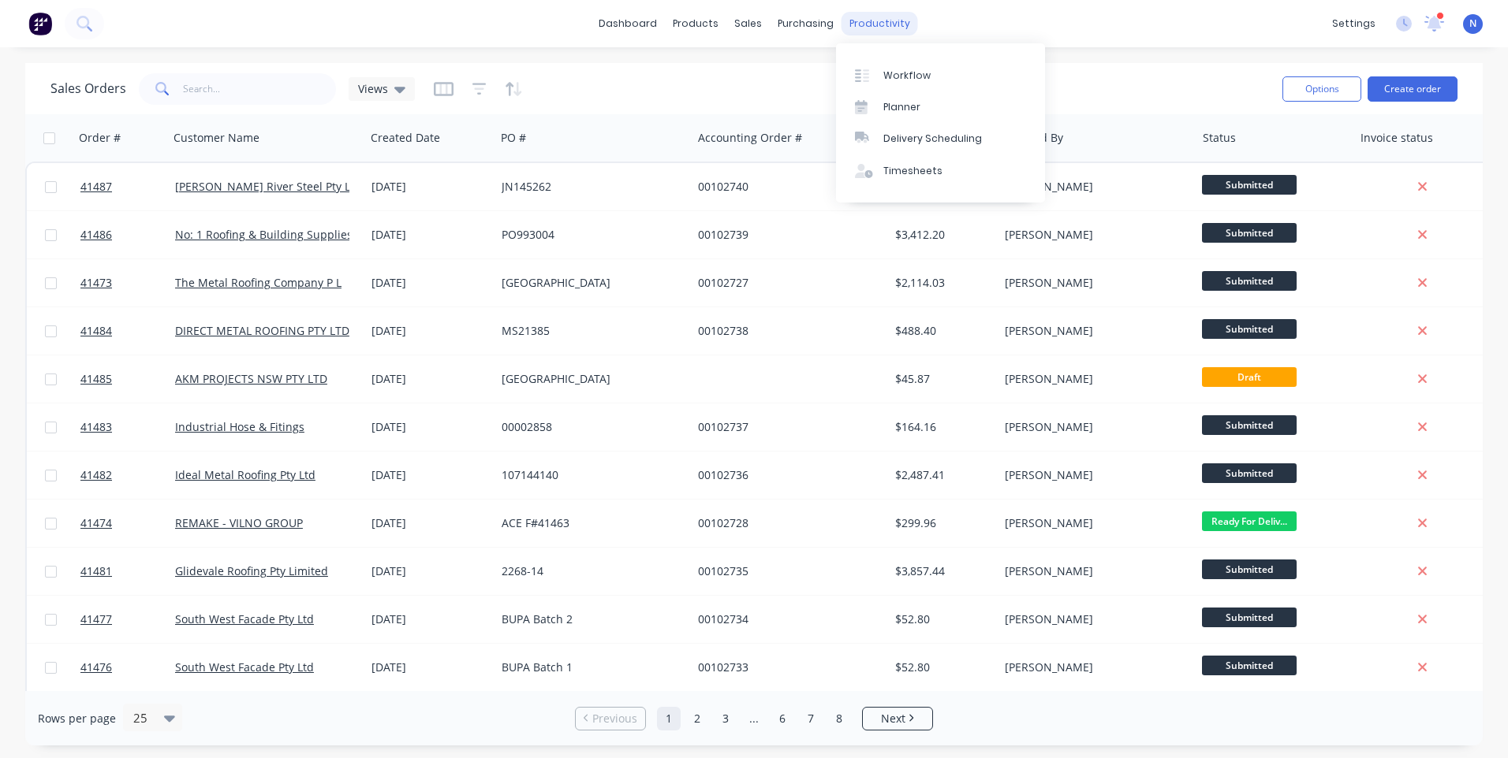 The width and height of the screenshot is (1508, 758). What do you see at coordinates (589, 668) in the screenshot?
I see `div: BUPA Batch 1` at bounding box center [589, 668].